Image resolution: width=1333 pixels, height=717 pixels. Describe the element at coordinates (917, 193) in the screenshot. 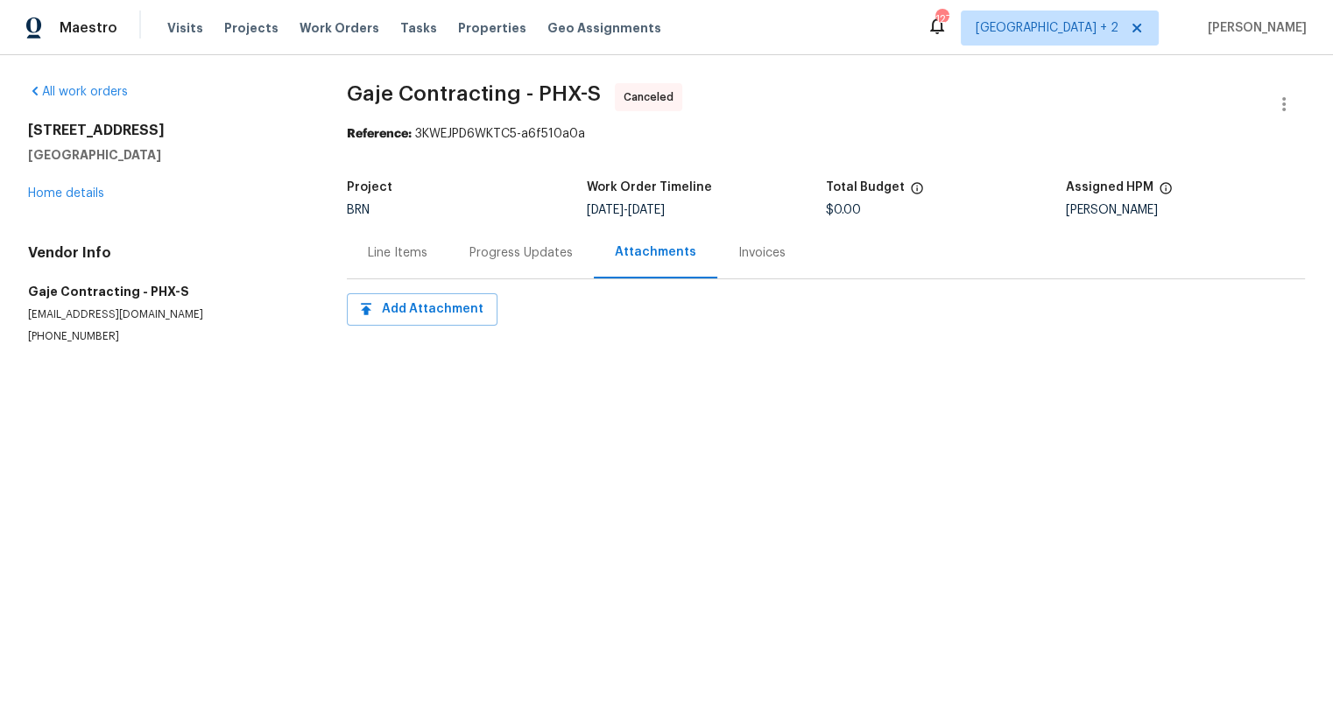

I see `span: The total cost of line items that have been proposed by Opendoor. This sum includes line items th...` at that location.